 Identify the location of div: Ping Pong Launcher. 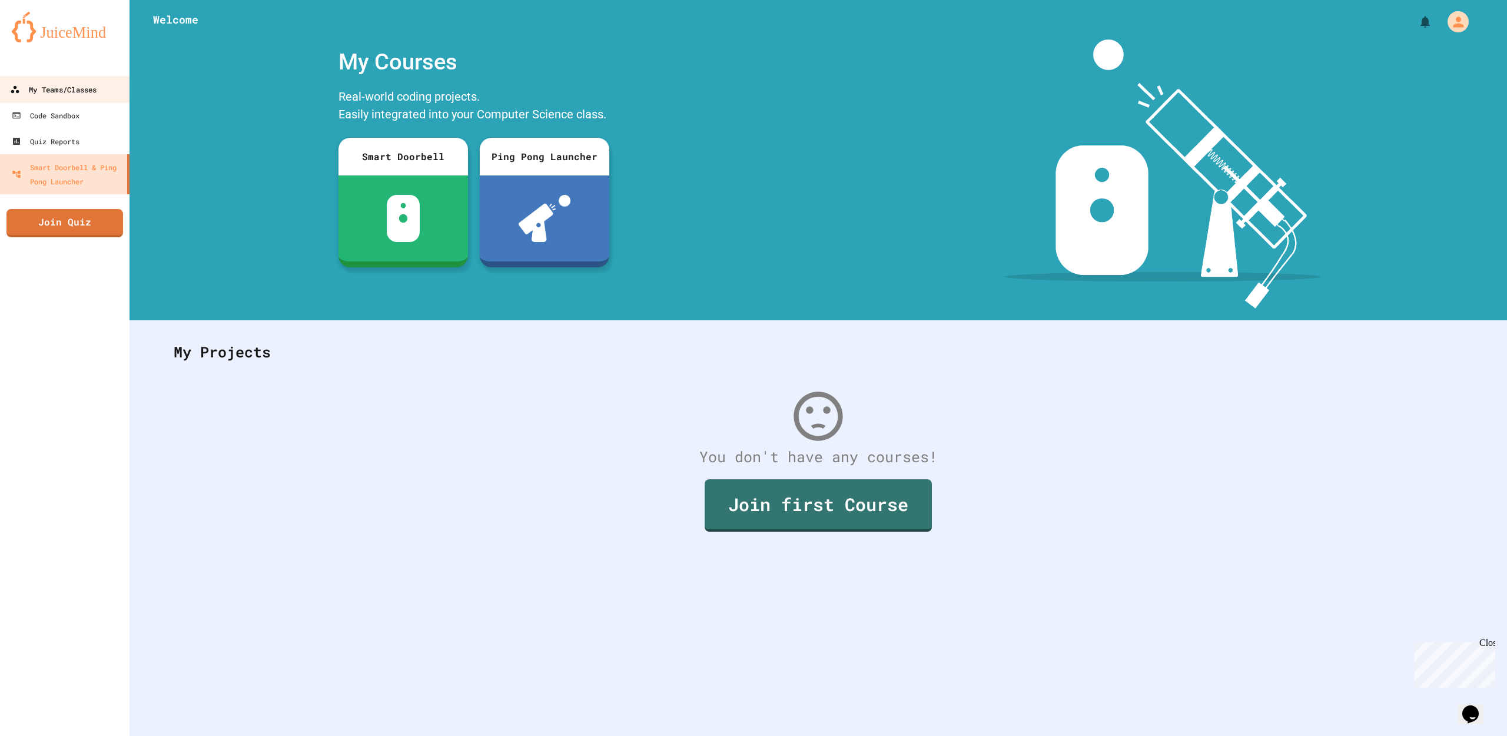
(544, 157).